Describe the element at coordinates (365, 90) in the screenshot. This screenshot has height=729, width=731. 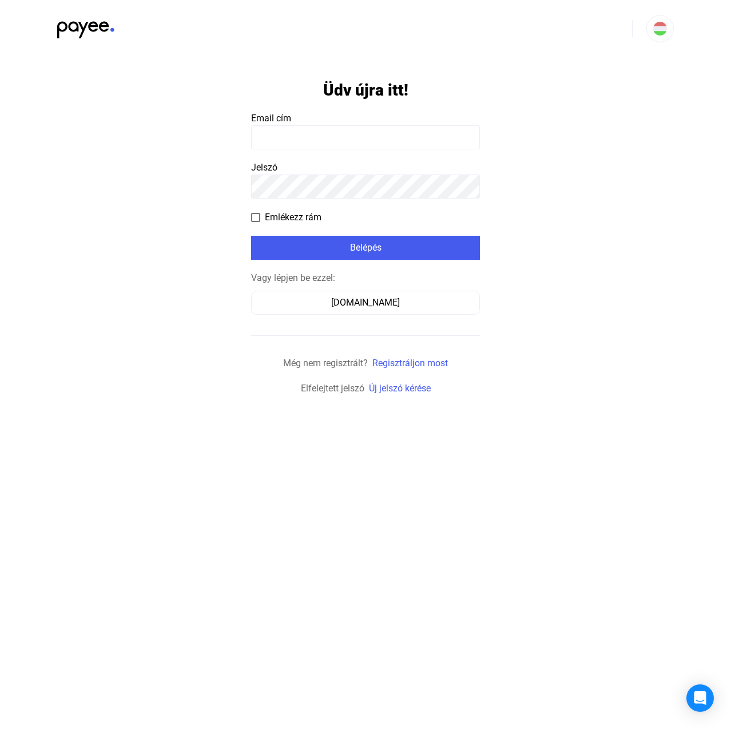
I see `h1: Üdv újra itt!` at that location.